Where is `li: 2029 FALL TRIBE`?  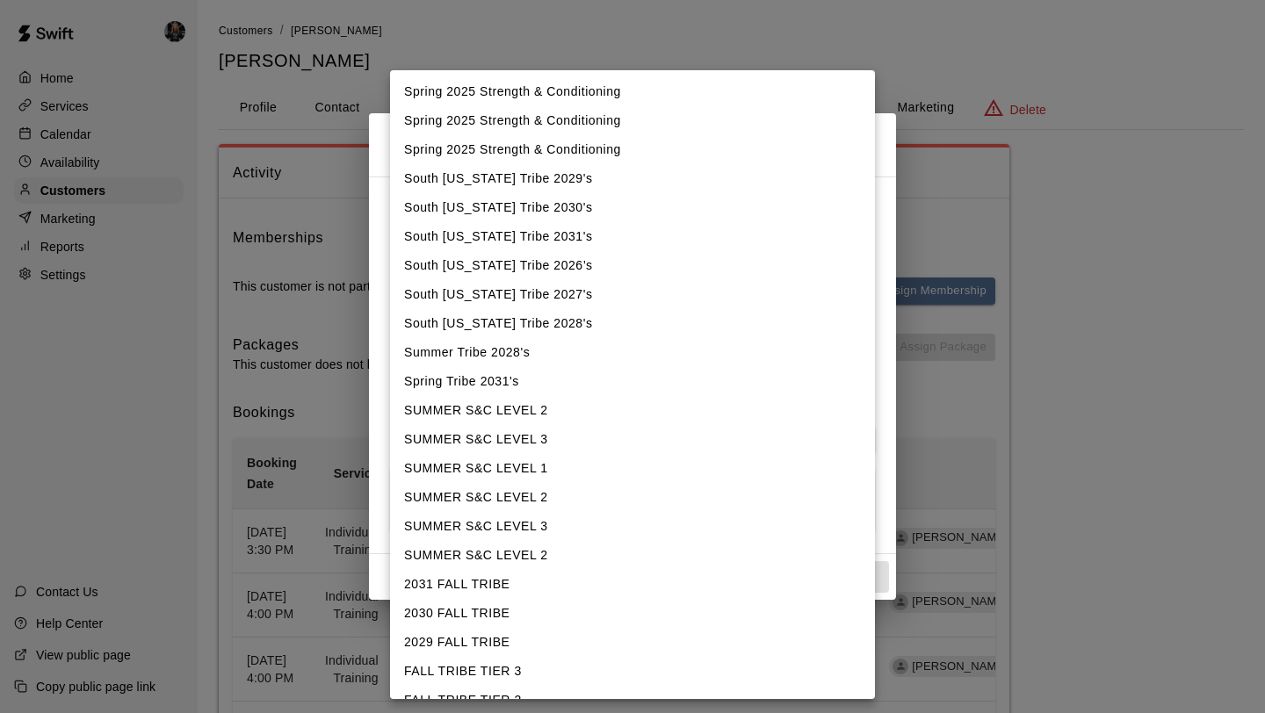
li: 2029 FALL TRIBE is located at coordinates (633, 642).